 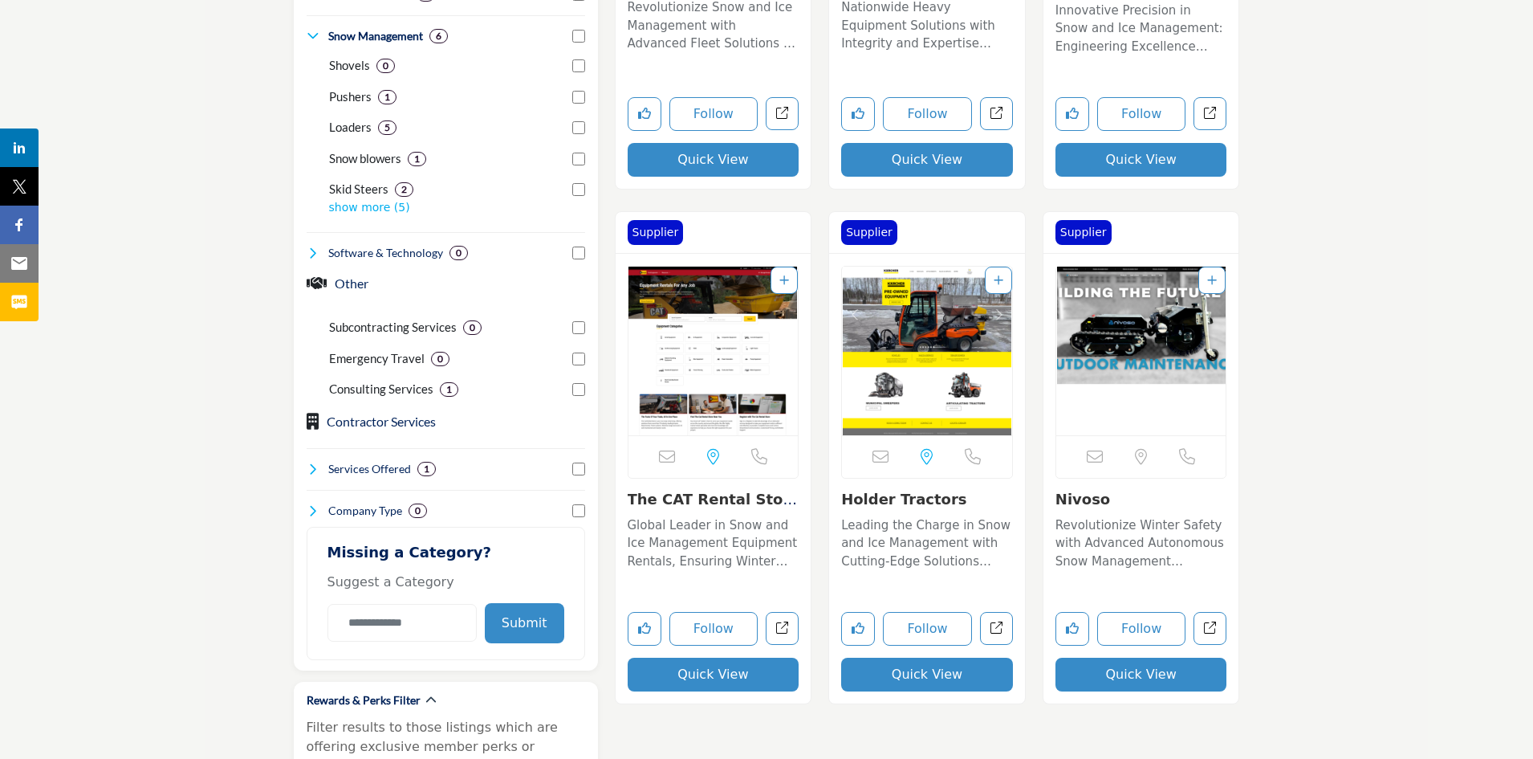 What do you see at coordinates (782, 628) in the screenshot?
I see `a: Open the-cat-rental-store in new tab` at bounding box center [782, 628].